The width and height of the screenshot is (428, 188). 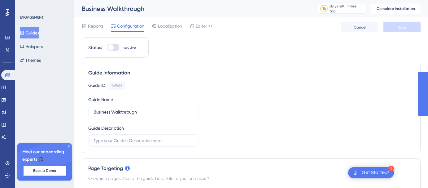 What do you see at coordinates (391, 168) in the screenshot?
I see `div: 1` at bounding box center [391, 168].